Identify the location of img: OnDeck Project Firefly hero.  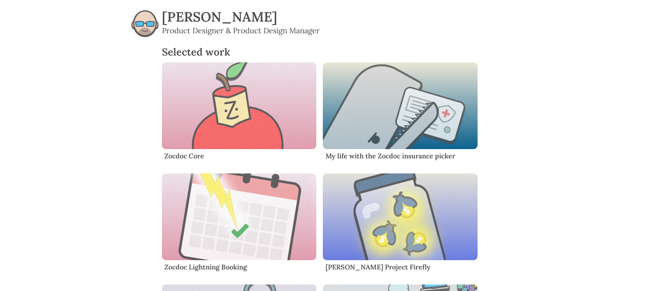
(400, 217).